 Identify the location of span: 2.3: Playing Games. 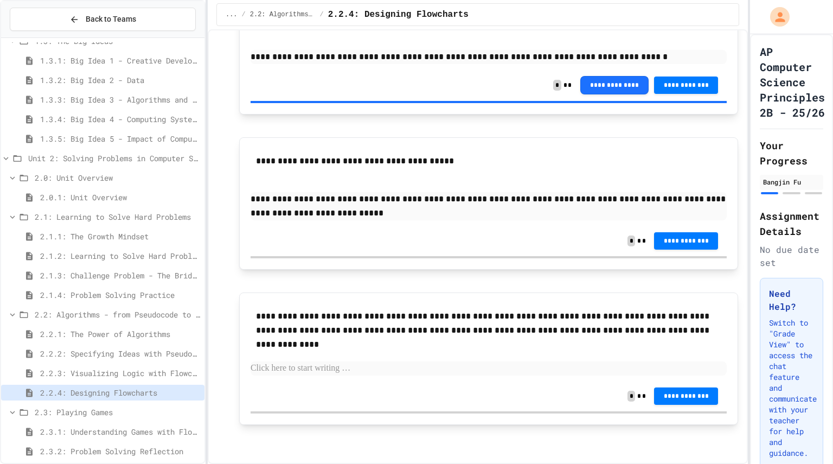
(117, 412).